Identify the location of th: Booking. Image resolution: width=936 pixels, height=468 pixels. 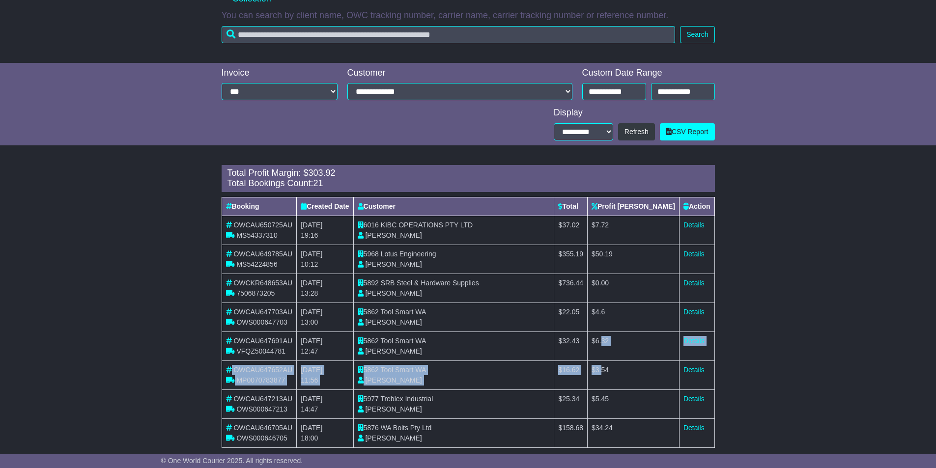
(259, 206).